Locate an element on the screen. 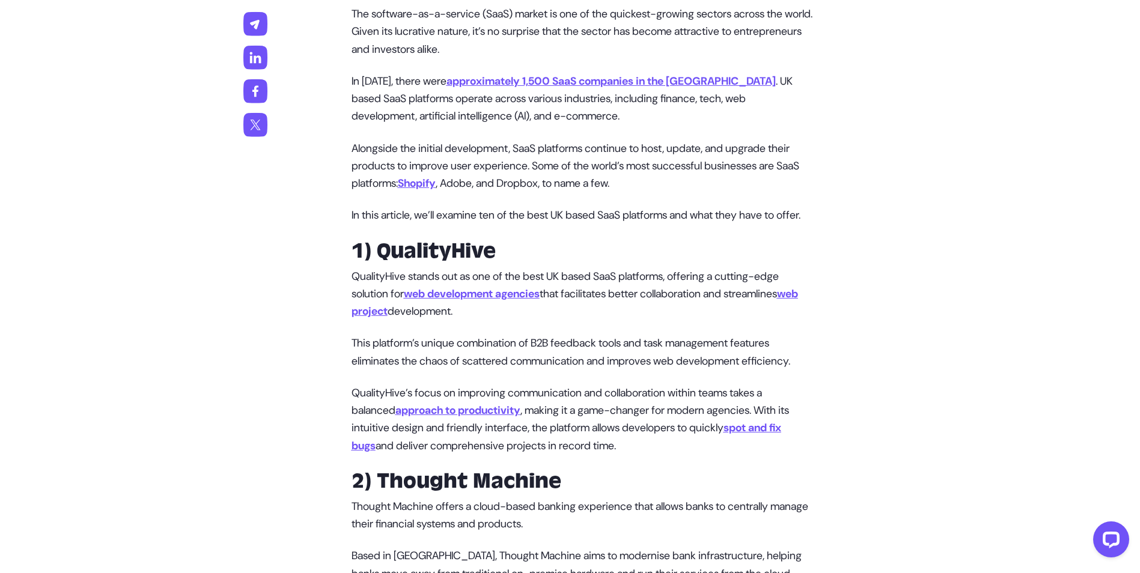 Image resolution: width=1140 pixels, height=573 pixels. p: QualityHive stands out as one of the best UK based SaaS platforms, offering a cutting-edge soluti... is located at coordinates (582, 294).